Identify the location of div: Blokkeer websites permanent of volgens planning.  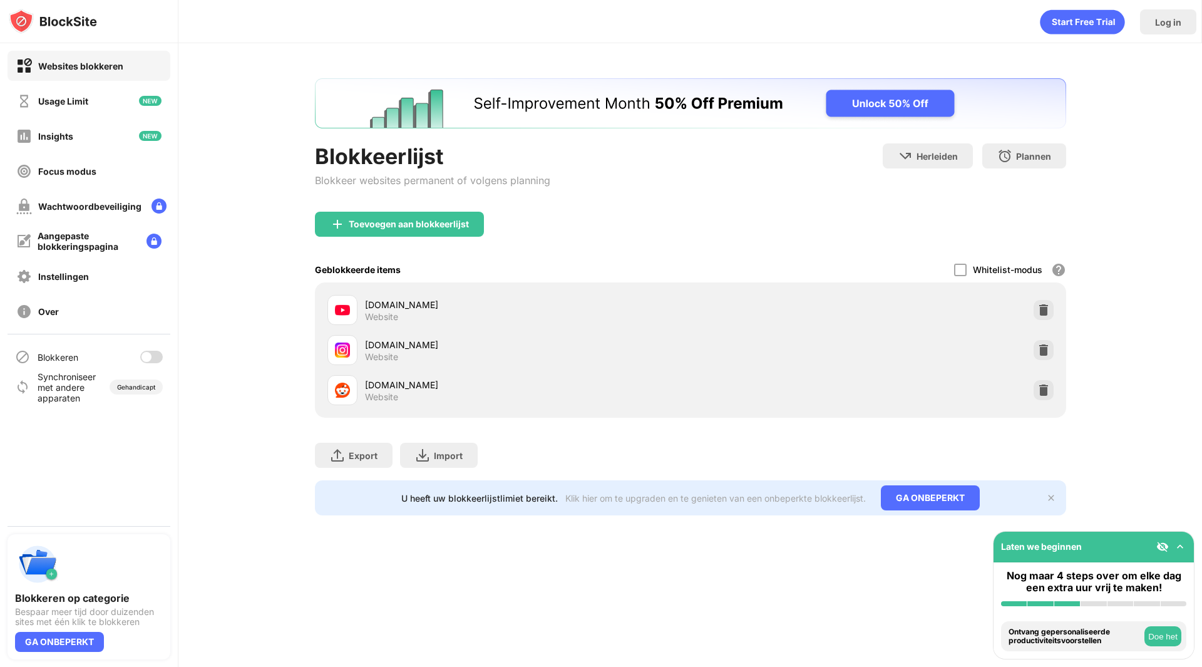
(433, 180).